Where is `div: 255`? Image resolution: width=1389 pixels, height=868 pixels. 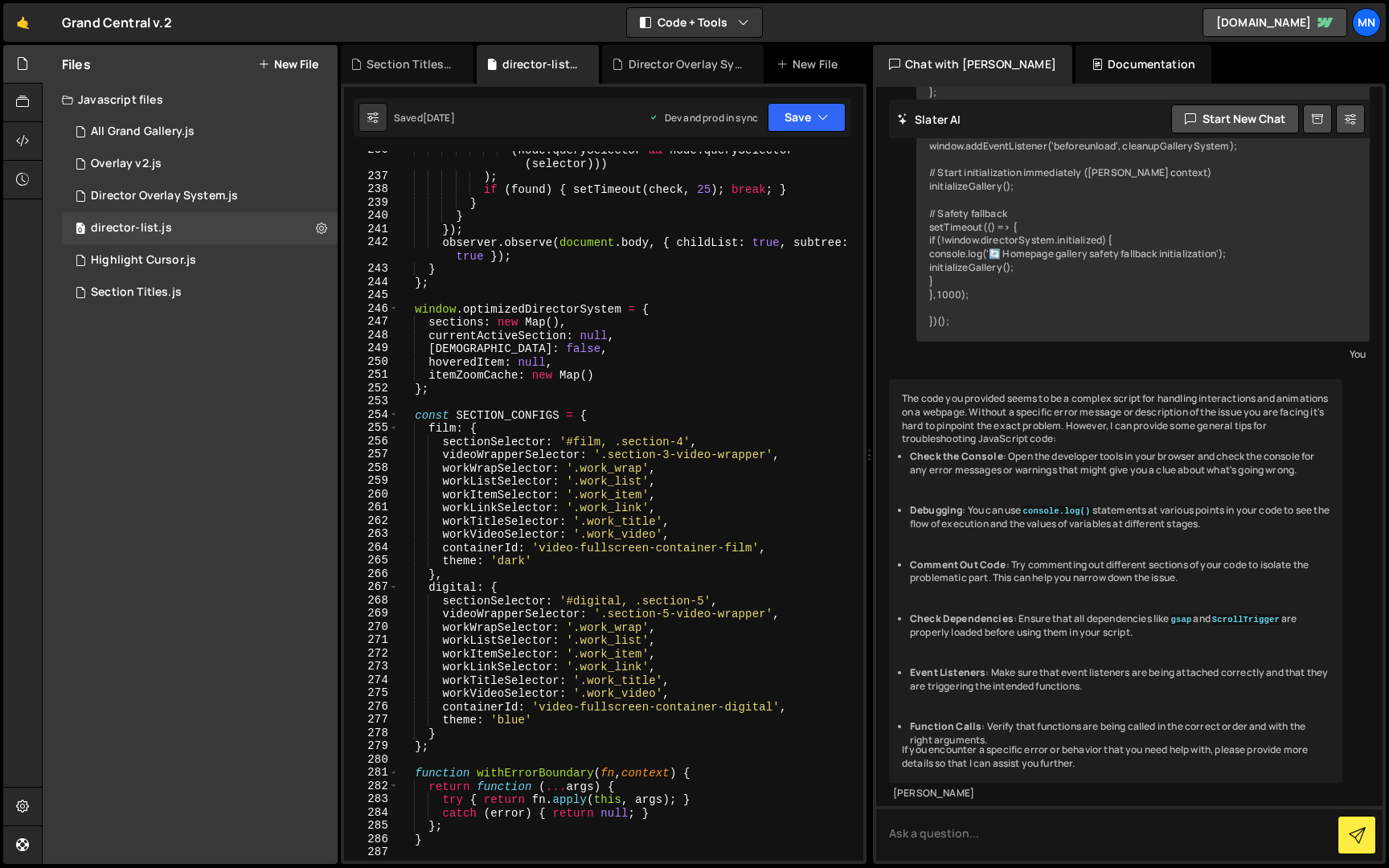 div: 255 is located at coordinates (371, 427).